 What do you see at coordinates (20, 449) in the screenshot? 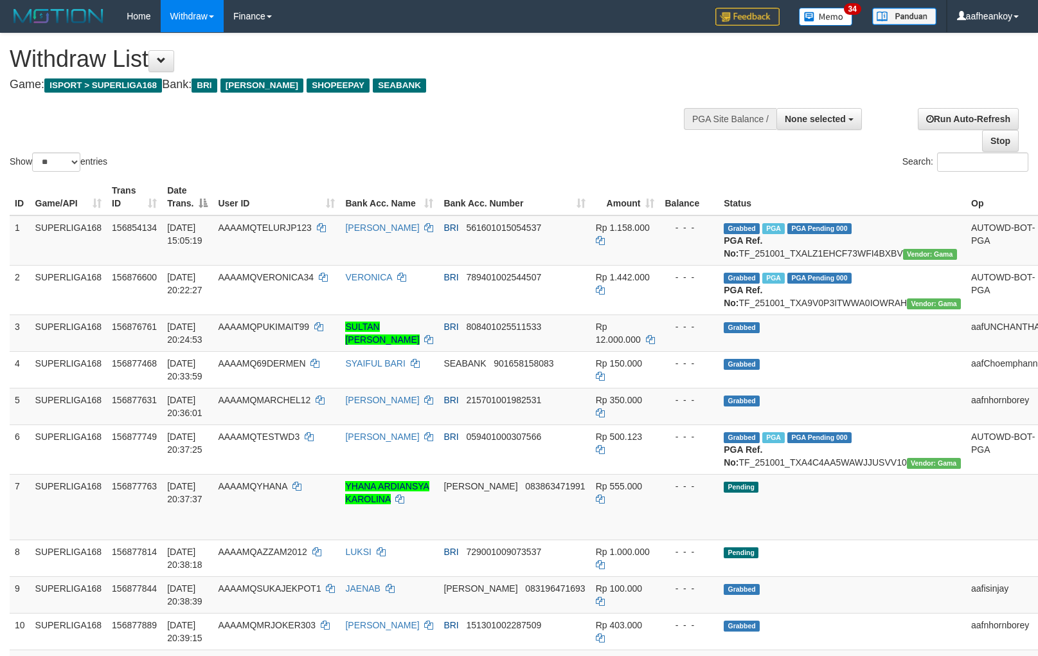
I see `td: 6` at bounding box center [20, 449].